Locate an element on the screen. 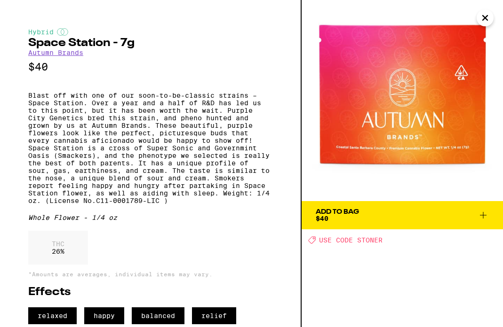  p: *Amounts are averages, individual items may vary. is located at coordinates (150, 274).